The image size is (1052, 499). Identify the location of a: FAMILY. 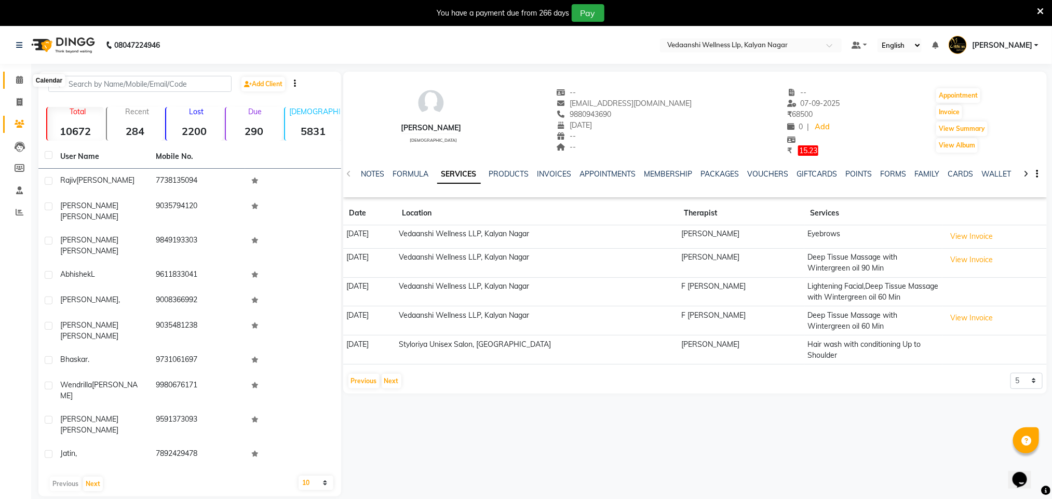
(927, 174).